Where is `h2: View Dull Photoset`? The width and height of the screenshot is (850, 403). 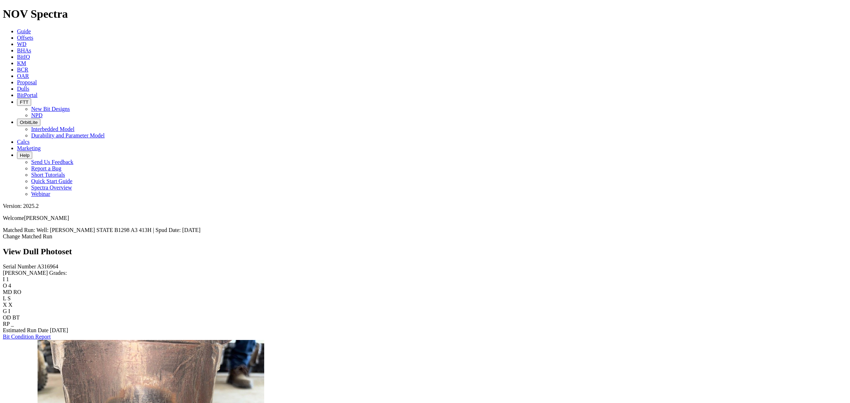 h2: View Dull Photoset is located at coordinates (425, 251).